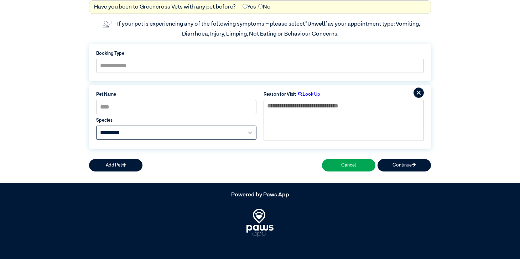 The image size is (520, 259). What do you see at coordinates (249, 7) in the screenshot?
I see `label: Yes` at bounding box center [249, 7].